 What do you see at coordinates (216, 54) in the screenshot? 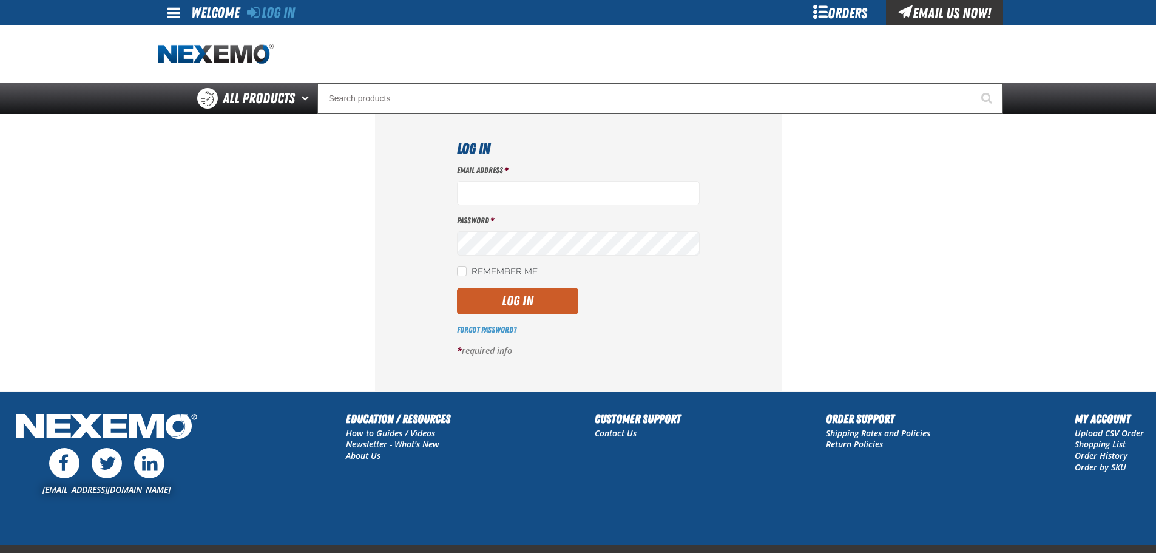
I see `a: Home` at bounding box center [216, 54].